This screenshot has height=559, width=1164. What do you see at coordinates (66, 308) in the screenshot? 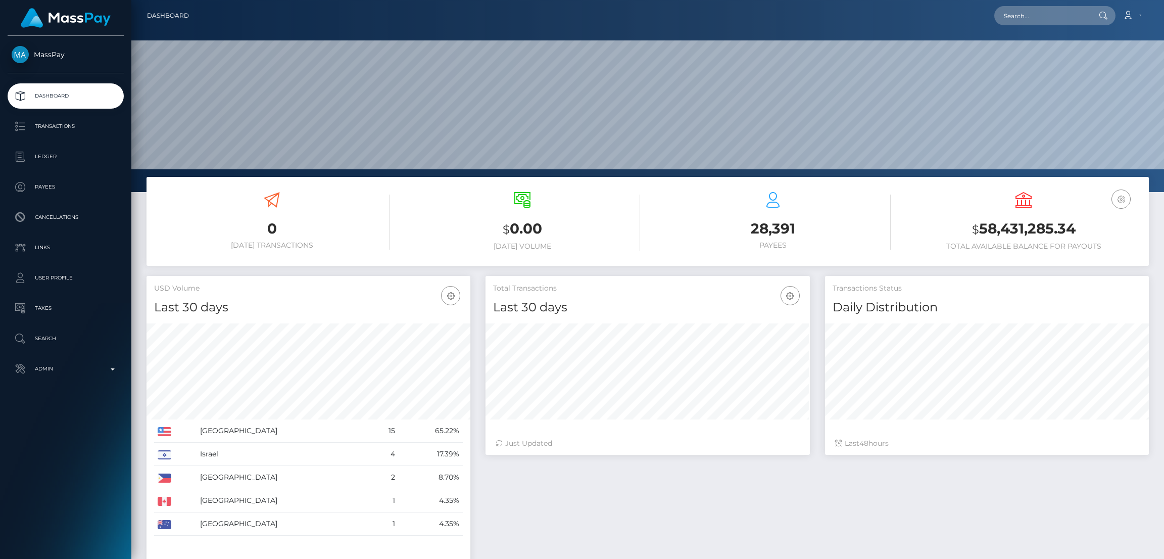
I see `p: Taxes` at bounding box center [66, 308].